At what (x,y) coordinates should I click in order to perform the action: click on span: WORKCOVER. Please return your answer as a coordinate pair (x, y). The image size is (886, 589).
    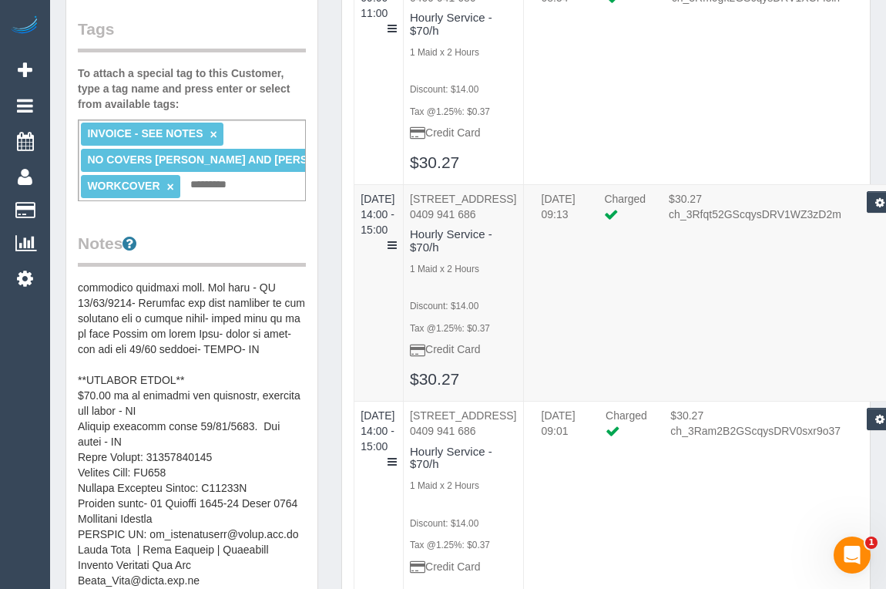
    Looking at the image, I should click on (123, 186).